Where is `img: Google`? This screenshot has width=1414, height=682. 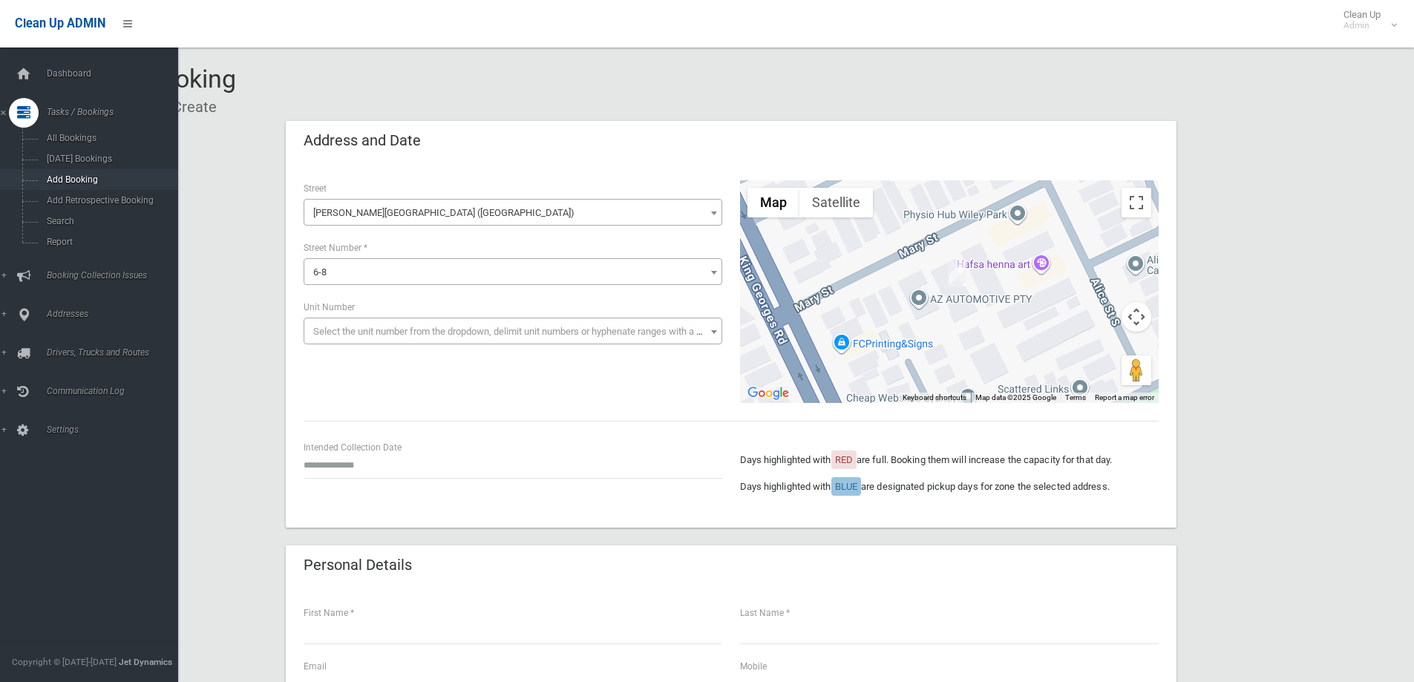 img: Google is located at coordinates (768, 393).